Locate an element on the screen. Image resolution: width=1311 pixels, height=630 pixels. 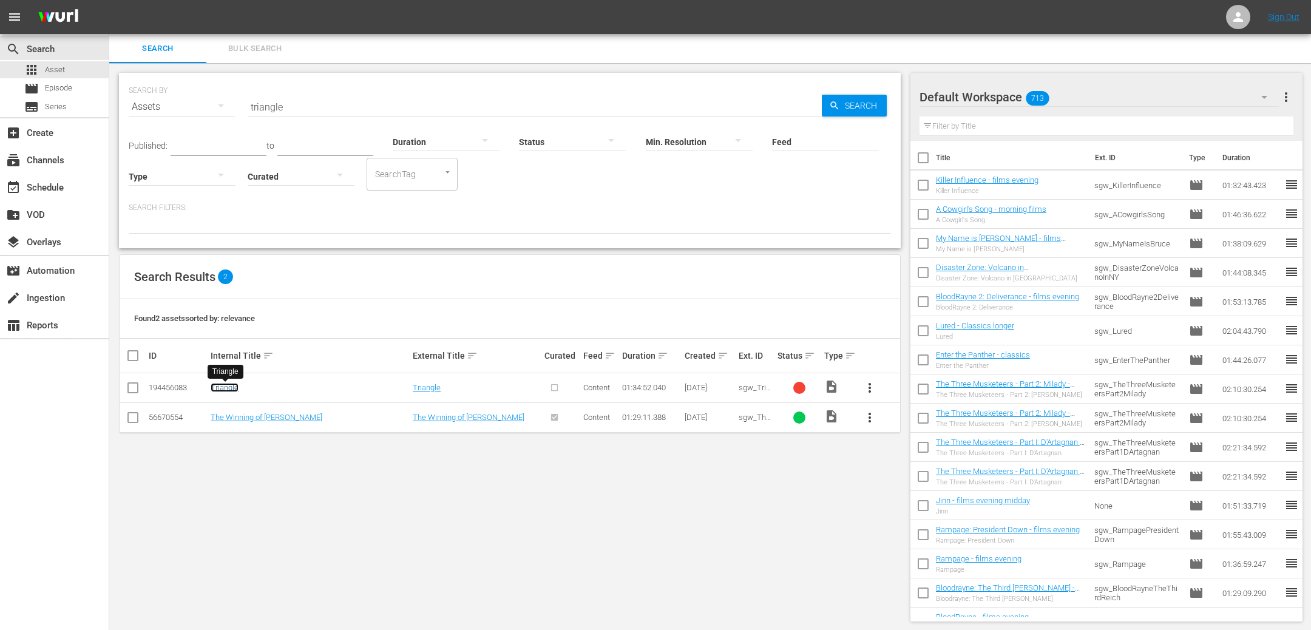
td: sgw_ACowgirlsSong is located at coordinates (1137, 214).